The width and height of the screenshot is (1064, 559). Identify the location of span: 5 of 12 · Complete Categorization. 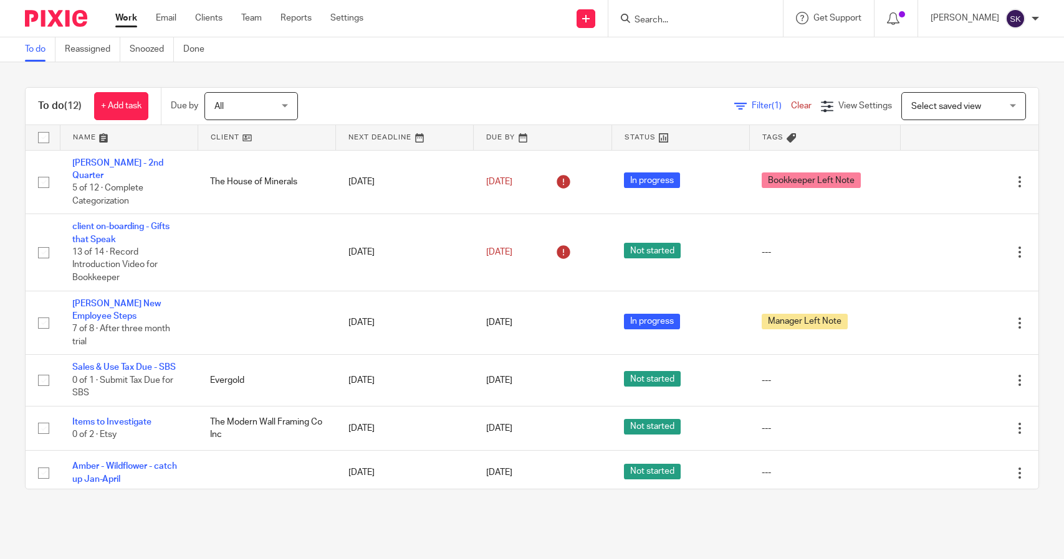
(108, 194).